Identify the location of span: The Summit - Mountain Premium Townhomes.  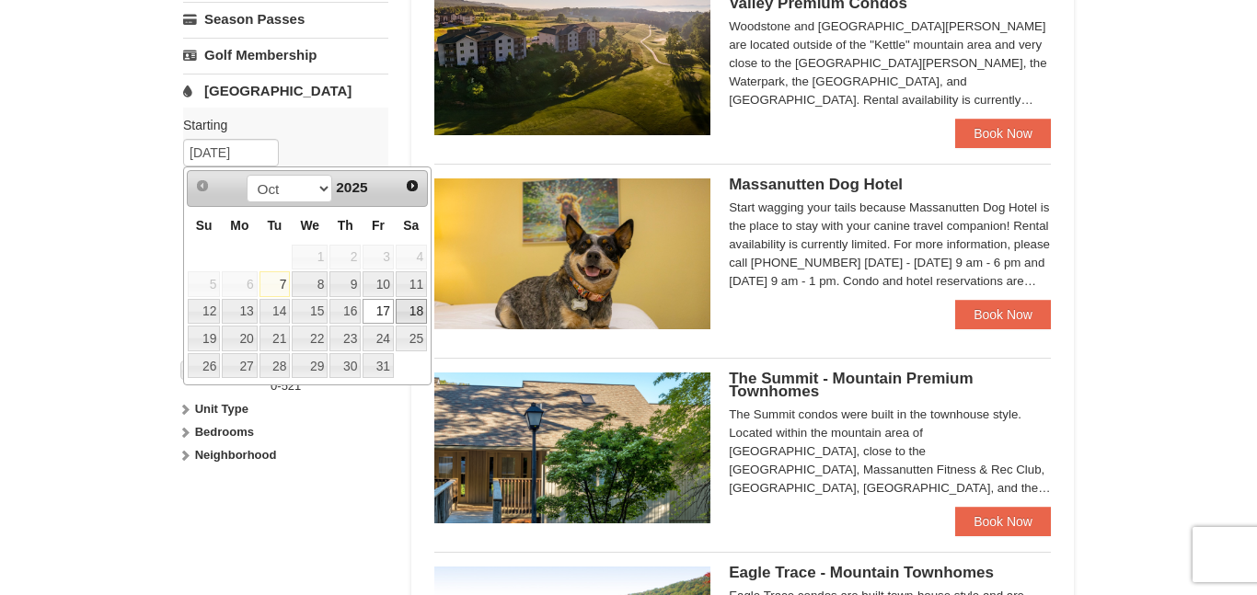
(850, 385).